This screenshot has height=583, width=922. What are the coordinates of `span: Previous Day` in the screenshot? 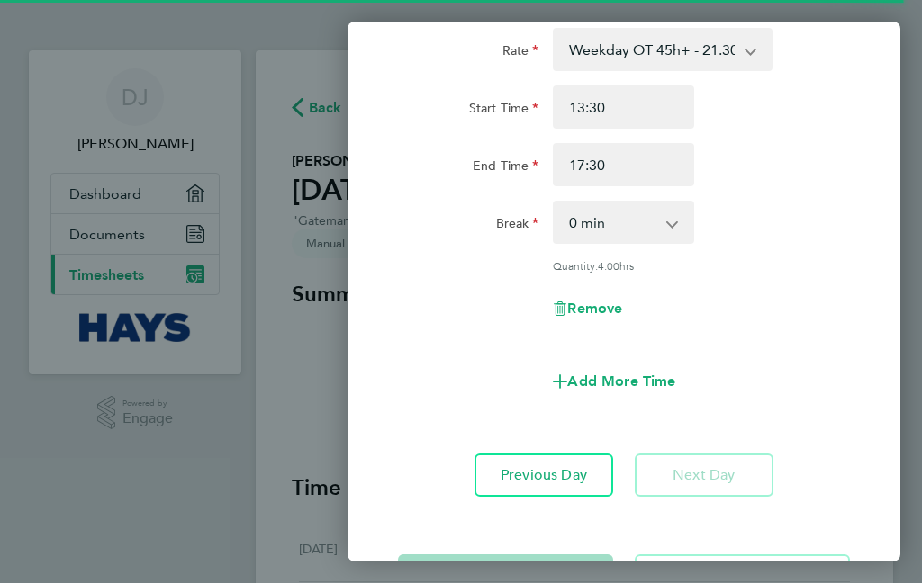 It's located at (544, 475).